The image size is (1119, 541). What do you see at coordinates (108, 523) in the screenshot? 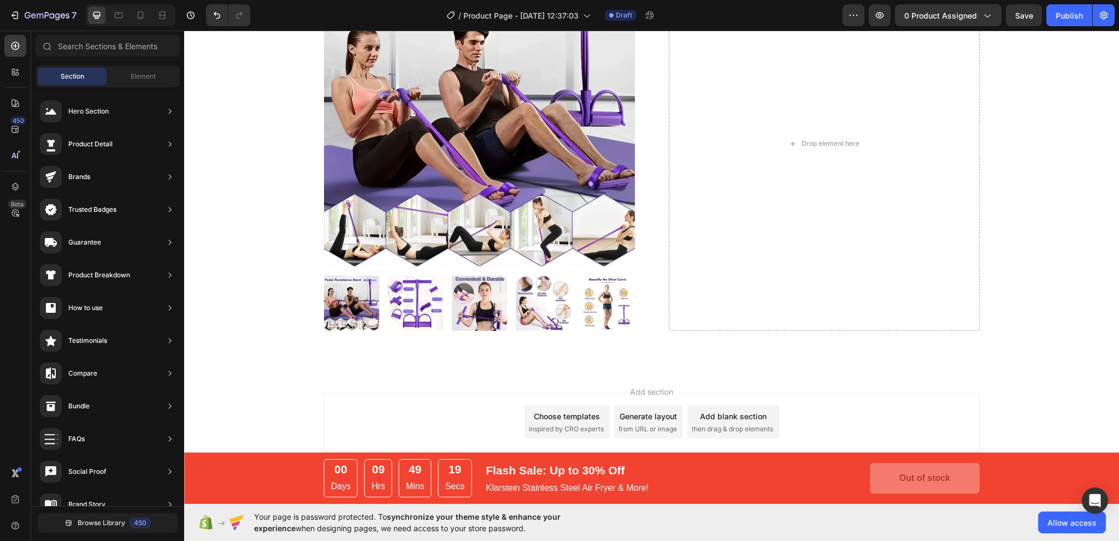
I see `button: Browse Library450` at bounding box center [108, 523].